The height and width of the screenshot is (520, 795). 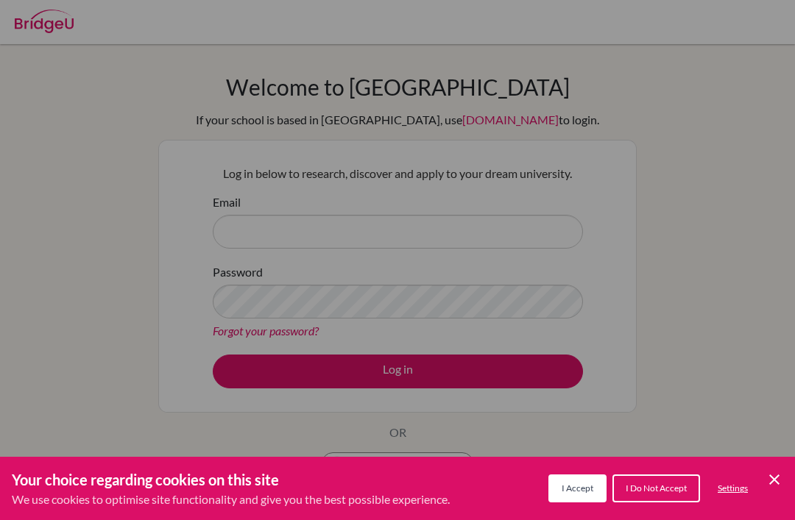 What do you see at coordinates (774, 480) in the screenshot?
I see `button: Save and close` at bounding box center [774, 480].